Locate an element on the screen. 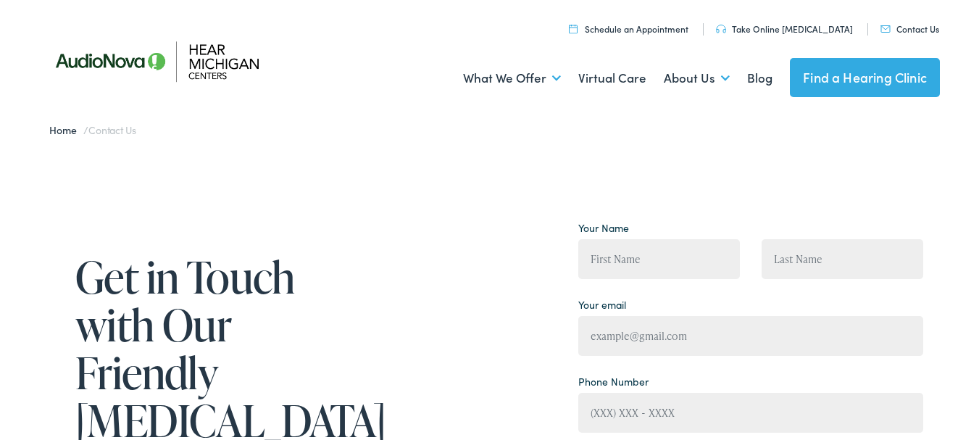  a: Virtual Care is located at coordinates (612, 78).